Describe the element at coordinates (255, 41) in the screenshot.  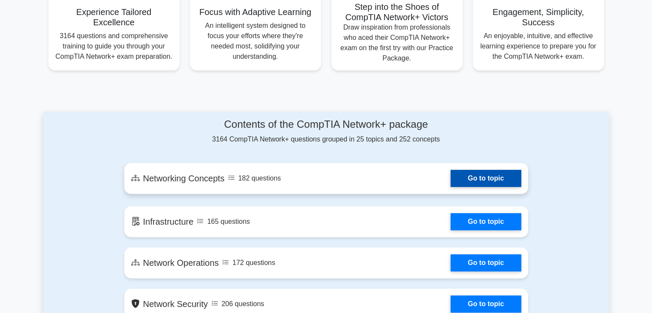
I see `p: An intelligent system designed to focus your efforts where they're needed most, solidifying your ...` at that location.